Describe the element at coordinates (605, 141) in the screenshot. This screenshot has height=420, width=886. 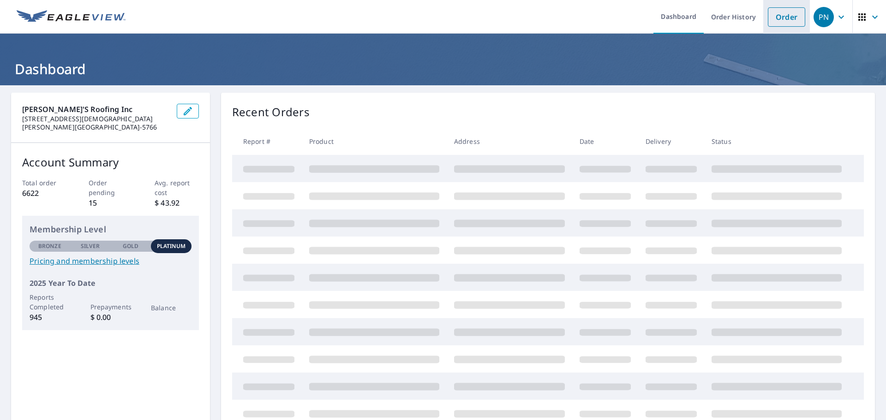
I see `th: Date` at that location.